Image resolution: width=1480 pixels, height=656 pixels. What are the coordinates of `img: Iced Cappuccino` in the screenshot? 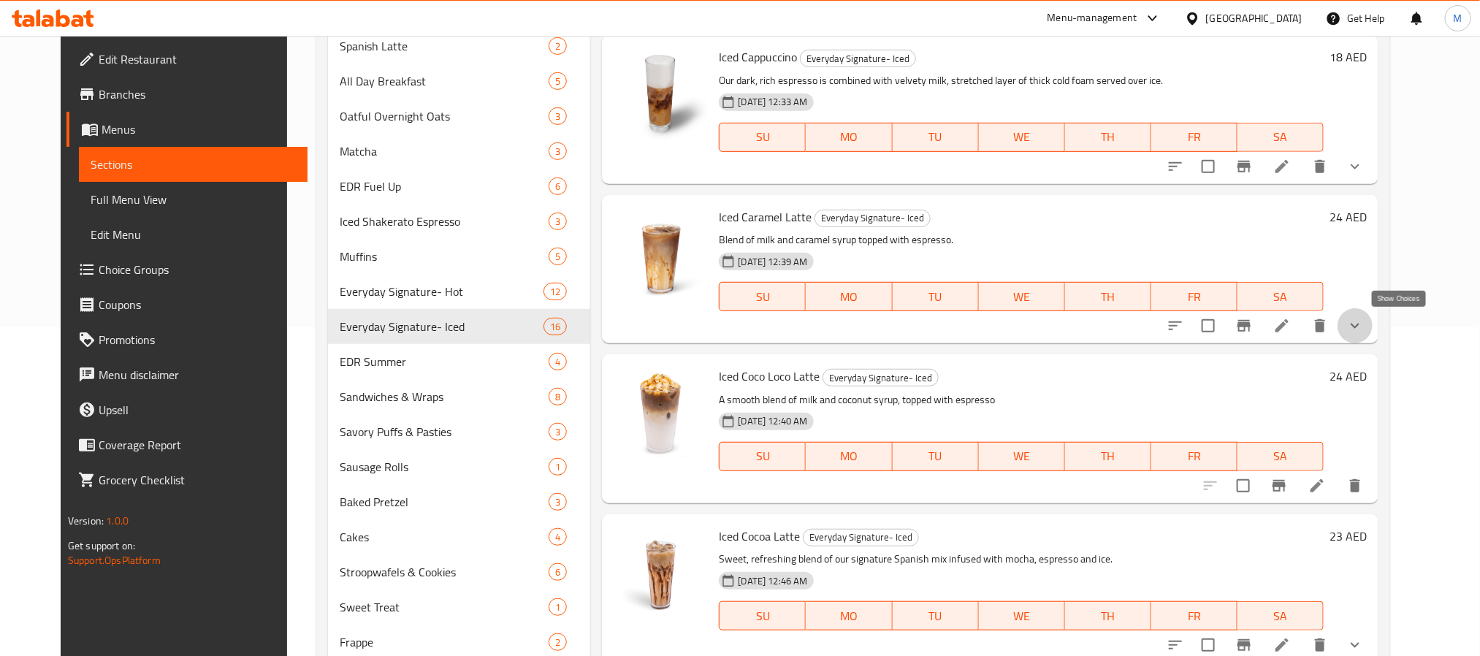 It's located at (661, 94).